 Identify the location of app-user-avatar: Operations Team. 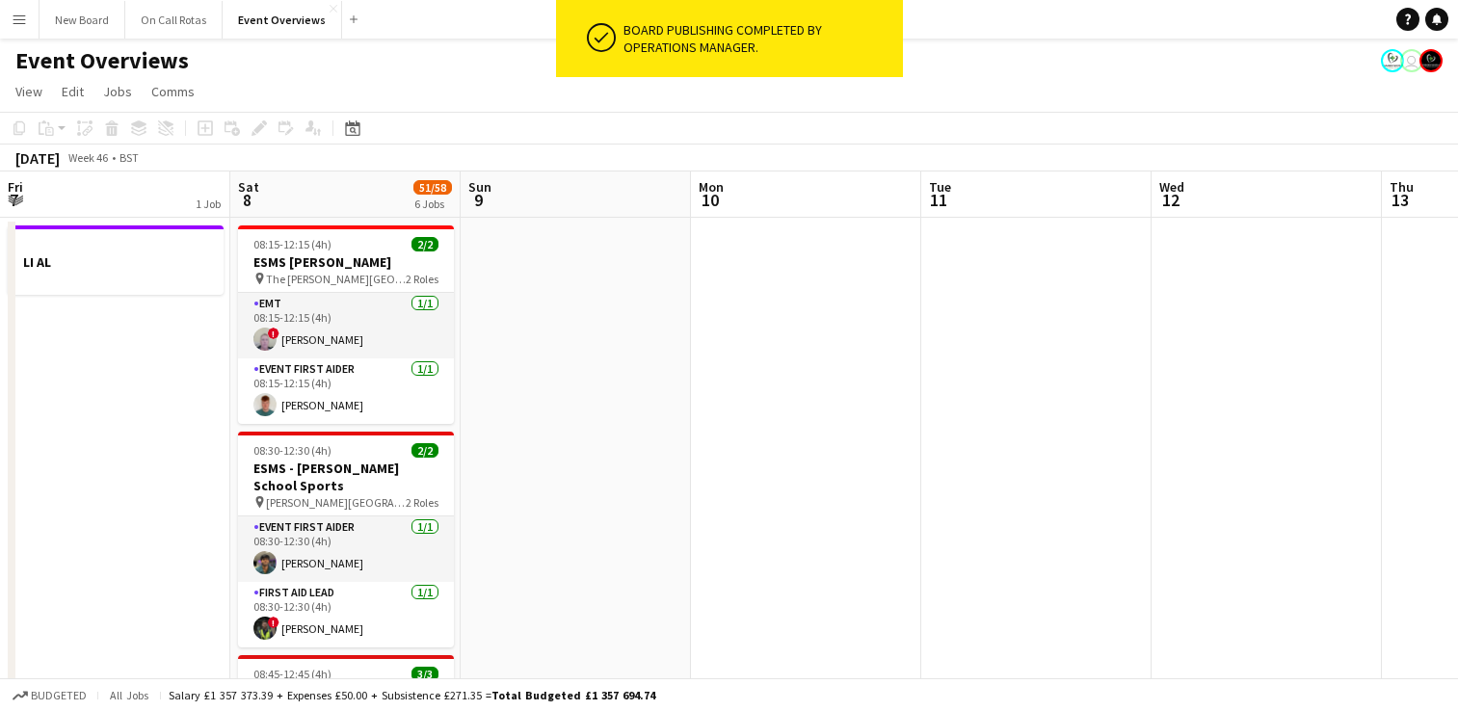
(1412, 61).